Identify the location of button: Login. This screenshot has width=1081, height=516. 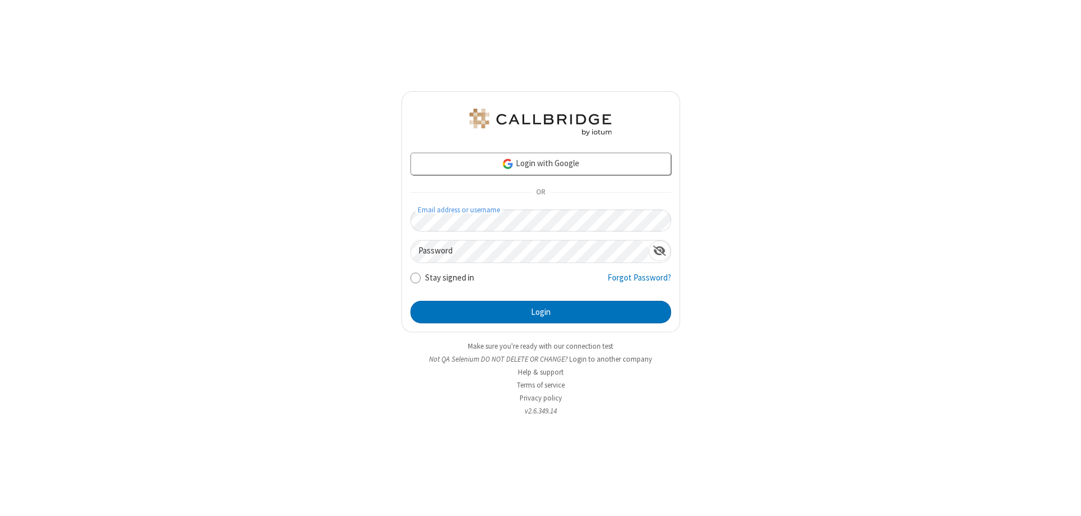
(541, 312).